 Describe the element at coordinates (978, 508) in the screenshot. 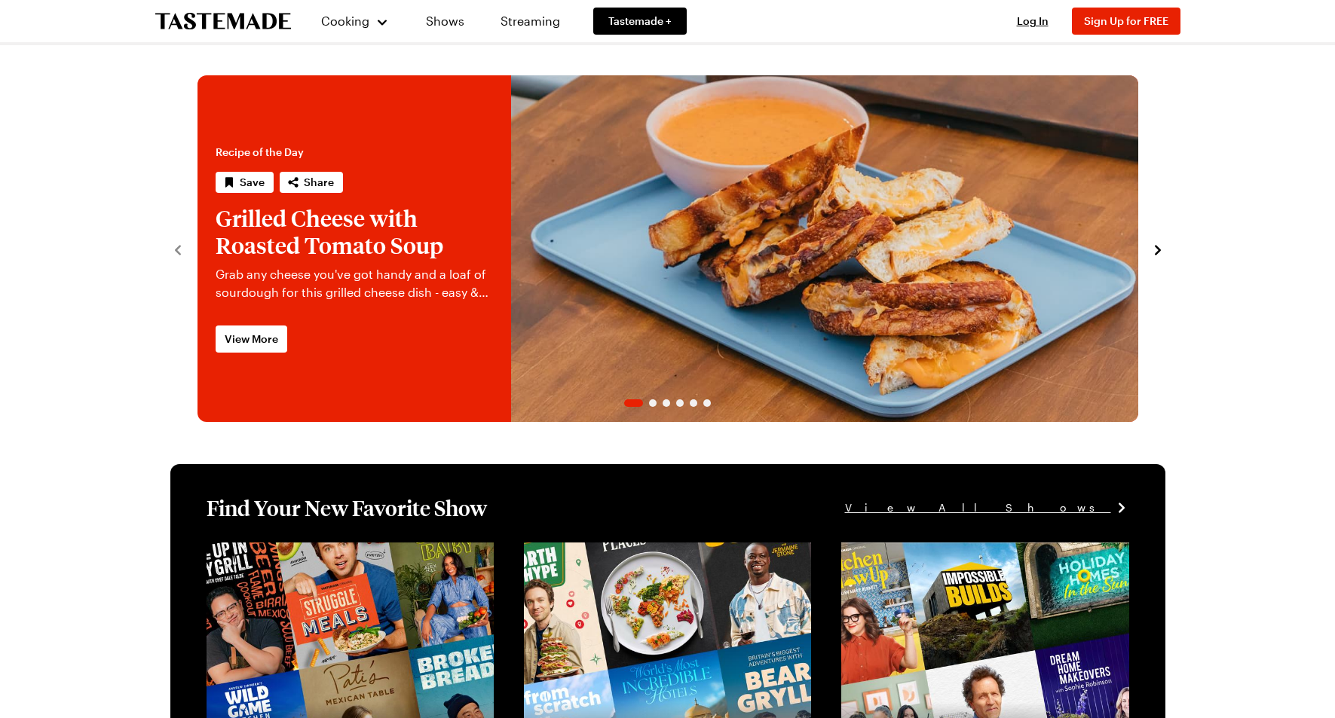

I see `span: View All Shows` at that location.